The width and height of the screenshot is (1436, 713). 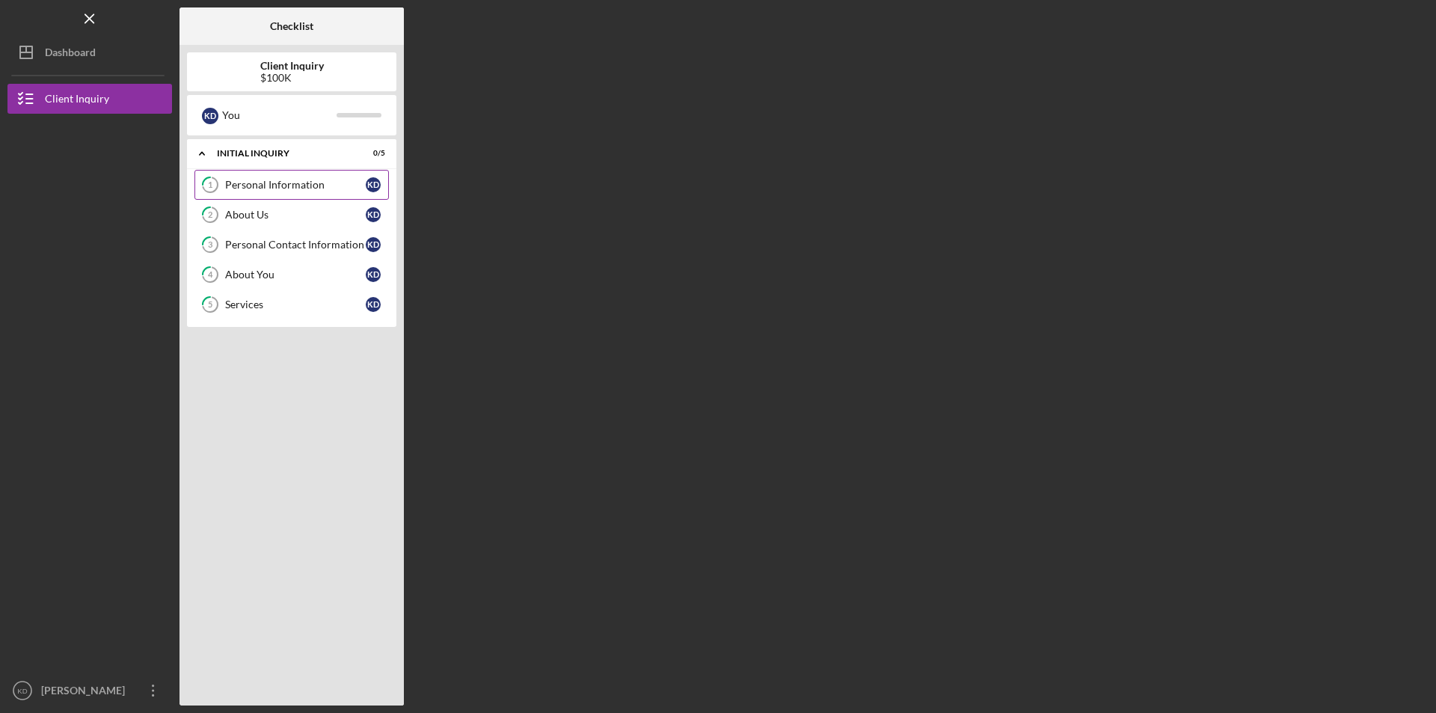 What do you see at coordinates (292, 185) in the screenshot?
I see `a: 1Personal InformationKD` at bounding box center [292, 185].